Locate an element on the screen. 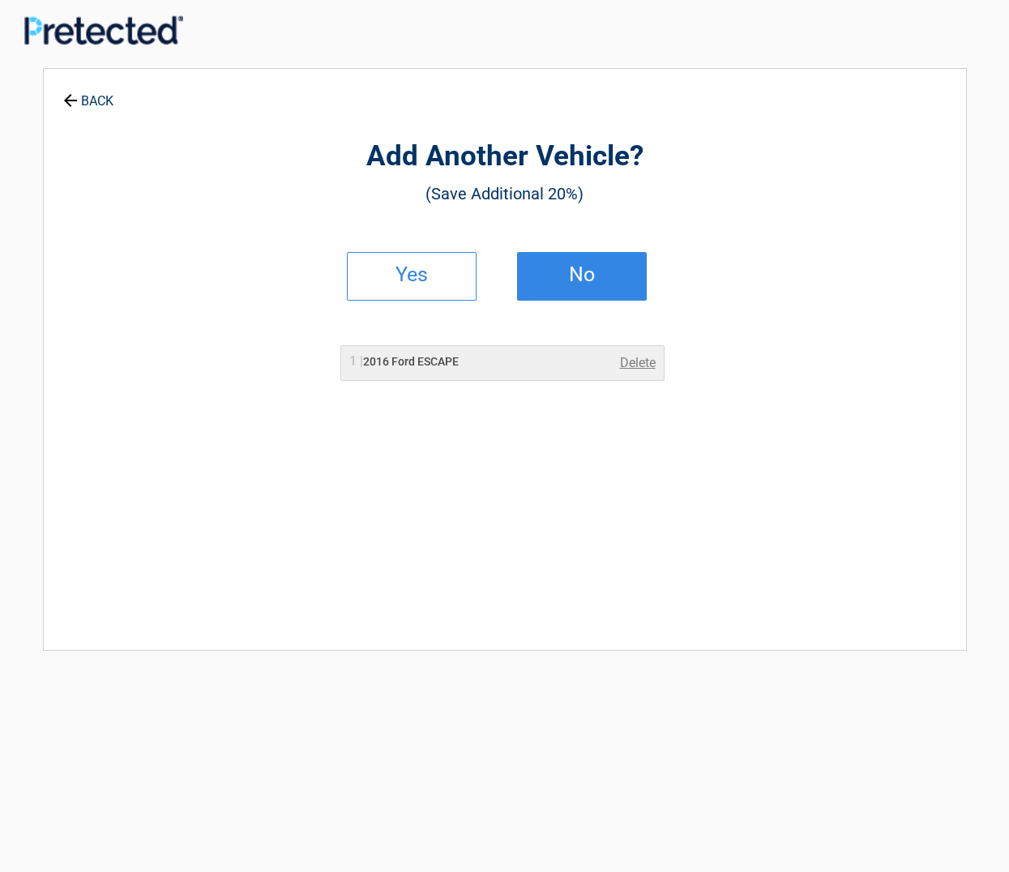  a: Delete is located at coordinates (638, 363).